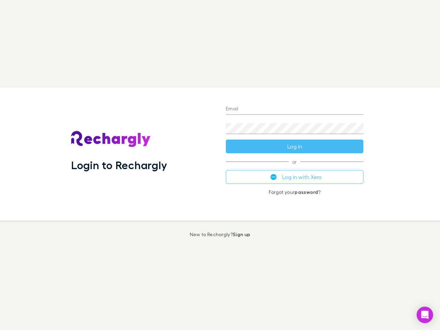 The height and width of the screenshot is (330, 440). Describe the element at coordinates (295, 177) in the screenshot. I see `button: Log in with Xero` at that location.